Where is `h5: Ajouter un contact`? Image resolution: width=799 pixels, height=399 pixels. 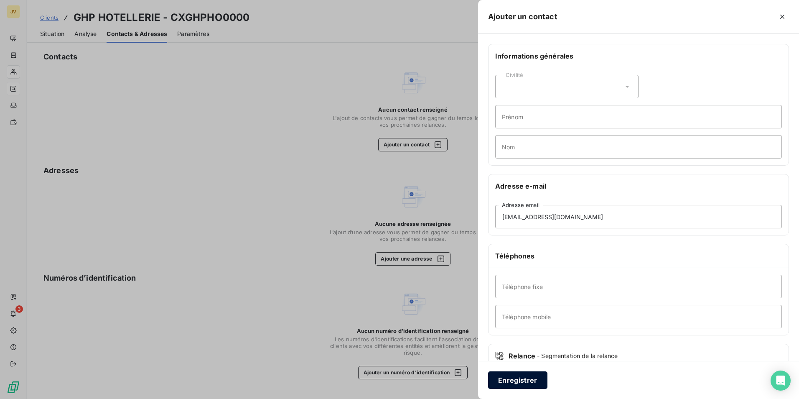
h5: Ajouter un contact is located at coordinates (523, 17).